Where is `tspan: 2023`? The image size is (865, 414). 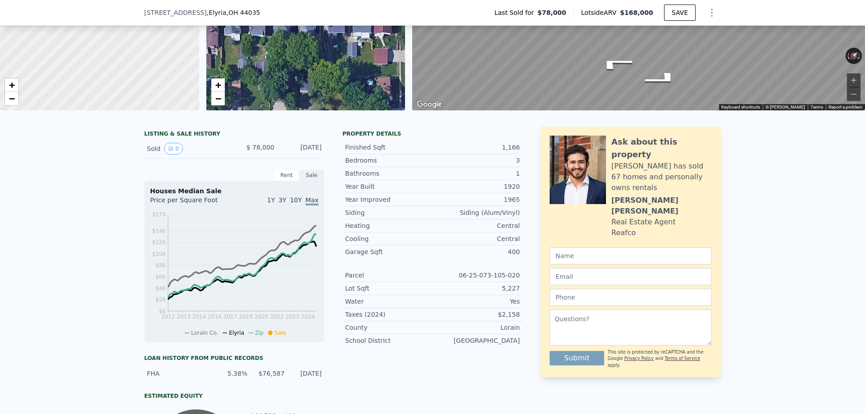 tspan: 2023 is located at coordinates (292, 317).